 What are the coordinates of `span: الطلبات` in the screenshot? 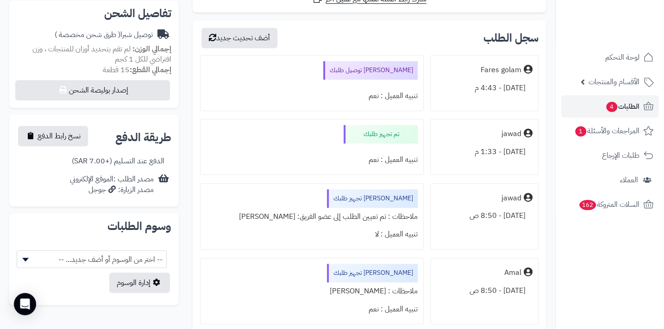 It's located at (623, 107).